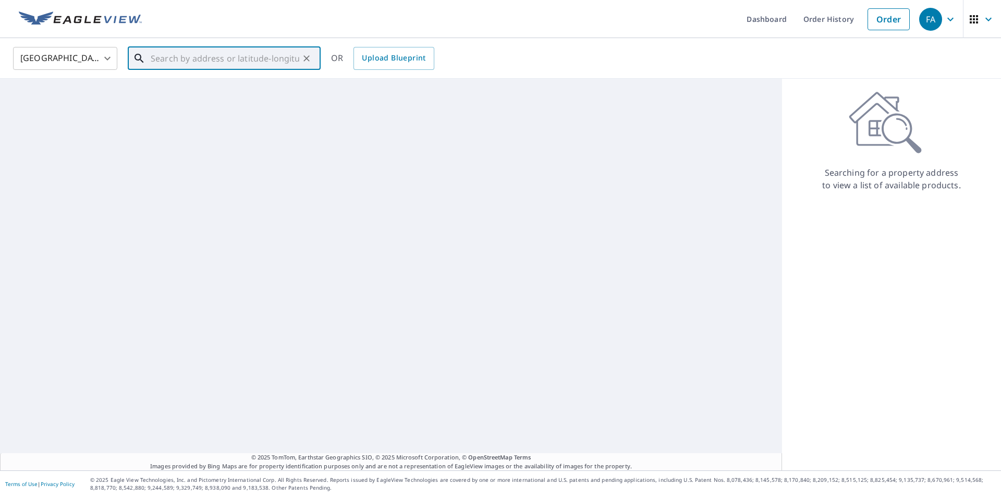 The height and width of the screenshot is (497, 1001). Describe the element at coordinates (21, 484) in the screenshot. I see `a: Terms of Use` at that location.